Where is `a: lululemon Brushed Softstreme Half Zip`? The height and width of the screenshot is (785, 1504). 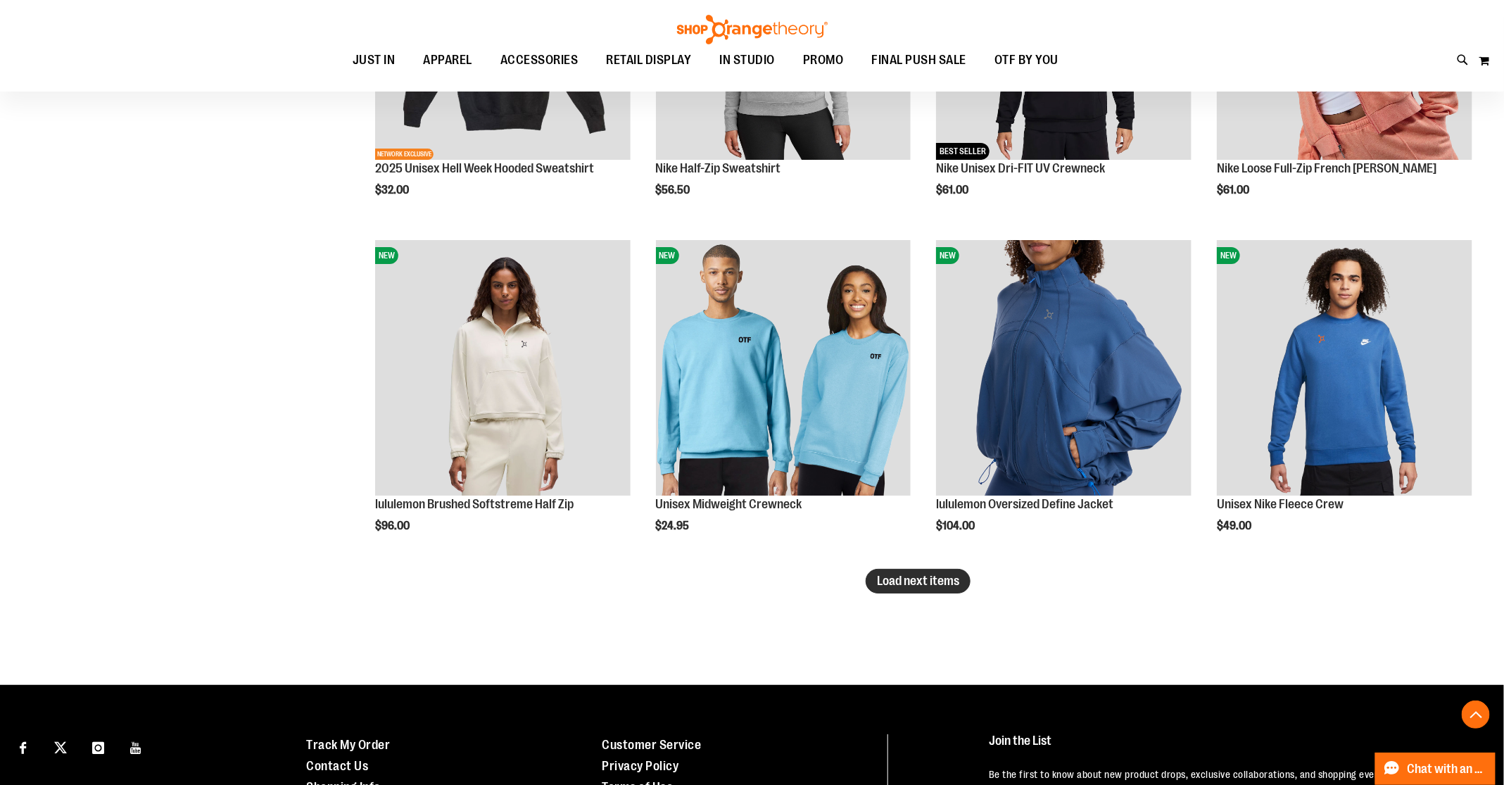
a: lululemon Brushed Softstreme Half Zip is located at coordinates (474, 504).